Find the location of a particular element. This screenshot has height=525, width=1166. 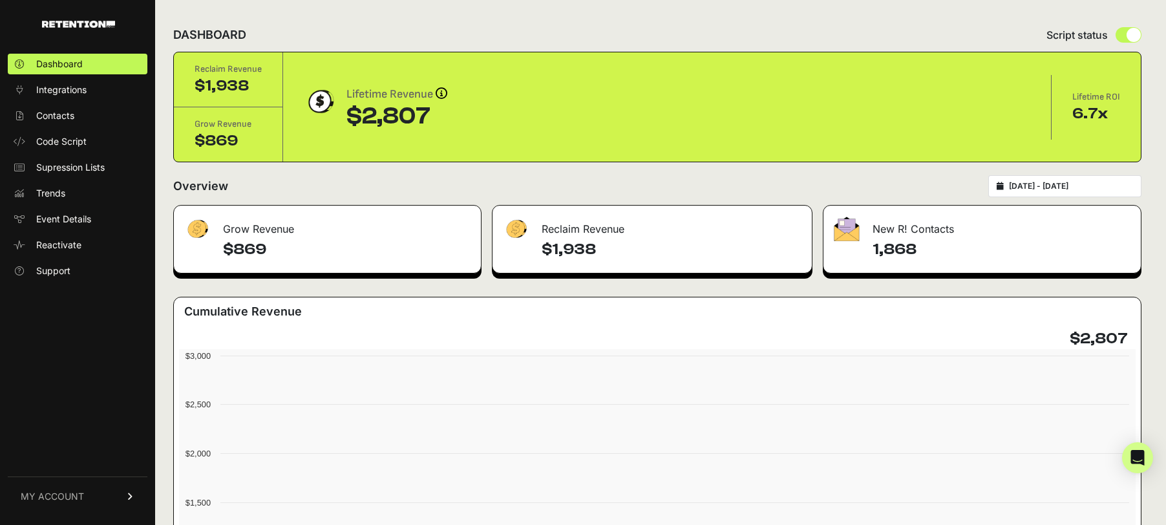

div: Open Intercom Messenger is located at coordinates (1138, 458).